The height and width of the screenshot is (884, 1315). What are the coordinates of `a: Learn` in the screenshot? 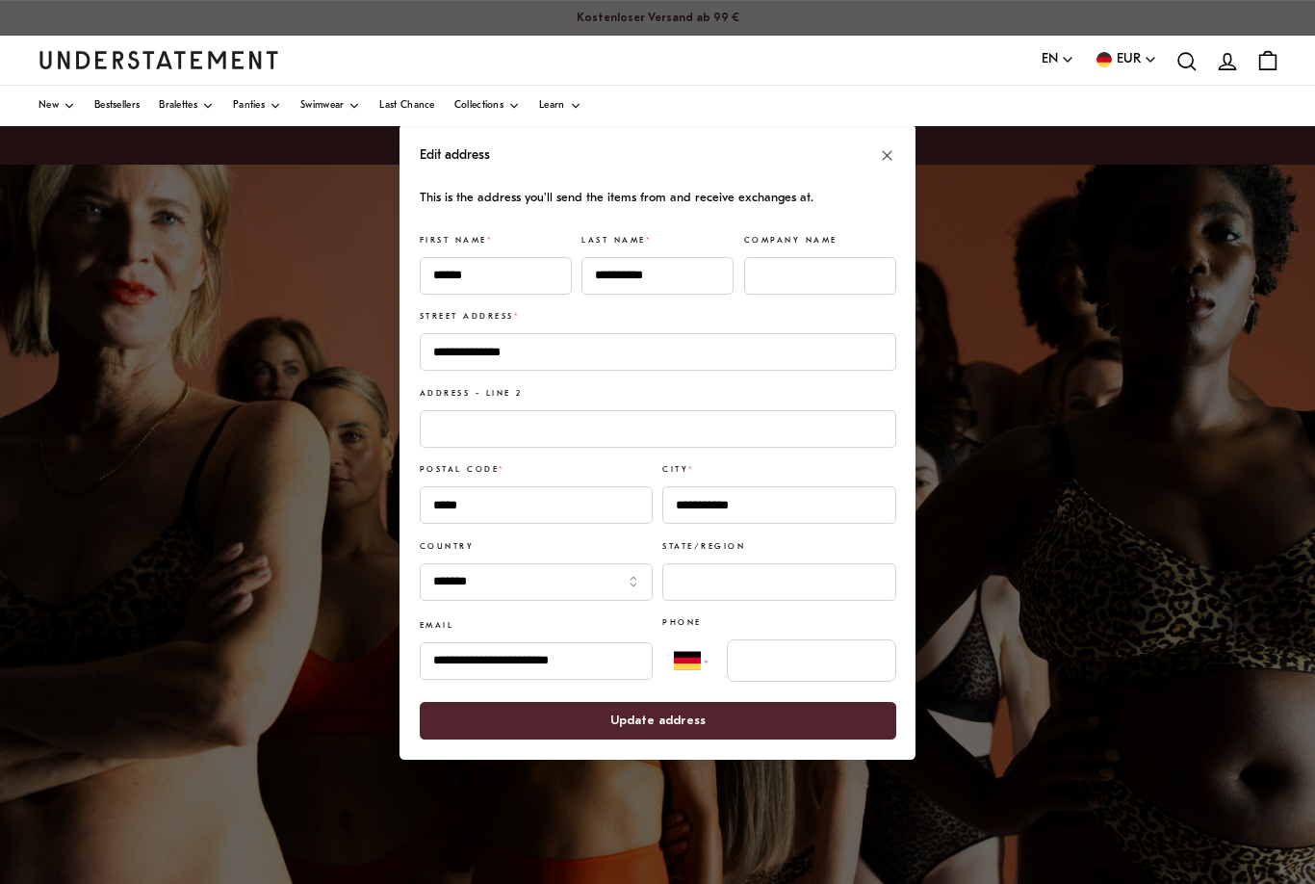 It's located at (560, 106).